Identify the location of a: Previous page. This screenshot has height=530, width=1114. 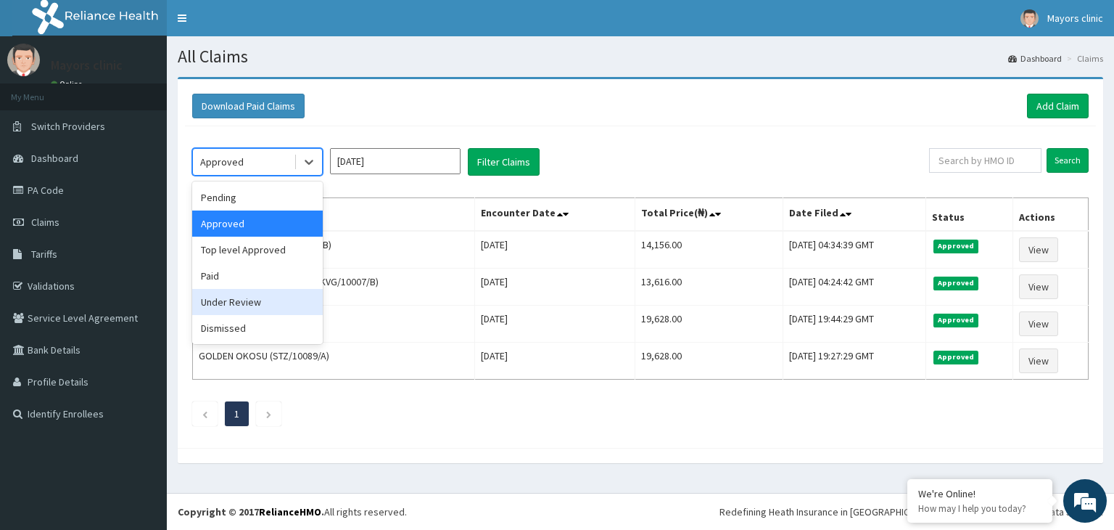
(205, 413).